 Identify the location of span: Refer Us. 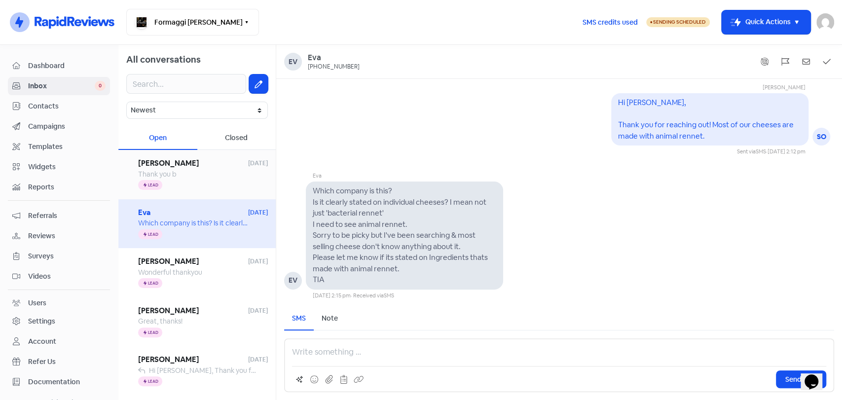
(67, 362).